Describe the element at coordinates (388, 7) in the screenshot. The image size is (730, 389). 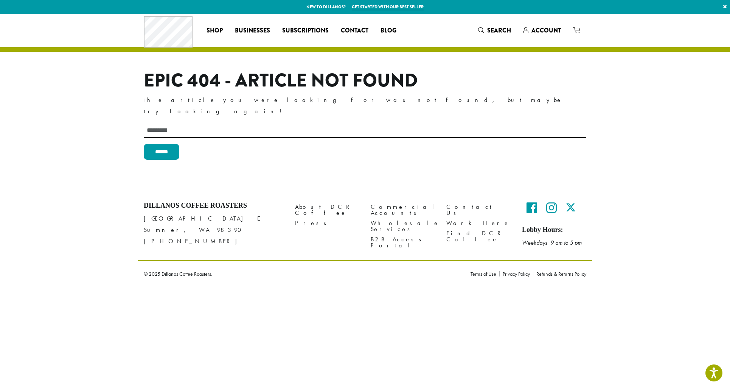
I see `a: Get started with our best seller` at that location.